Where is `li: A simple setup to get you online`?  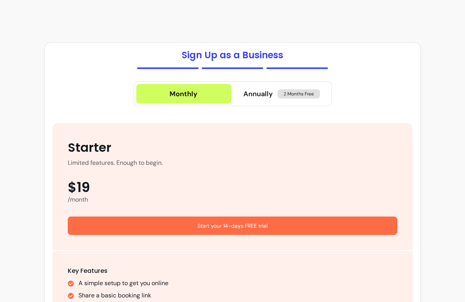
li: A simple setup to get you online is located at coordinates (238, 283).